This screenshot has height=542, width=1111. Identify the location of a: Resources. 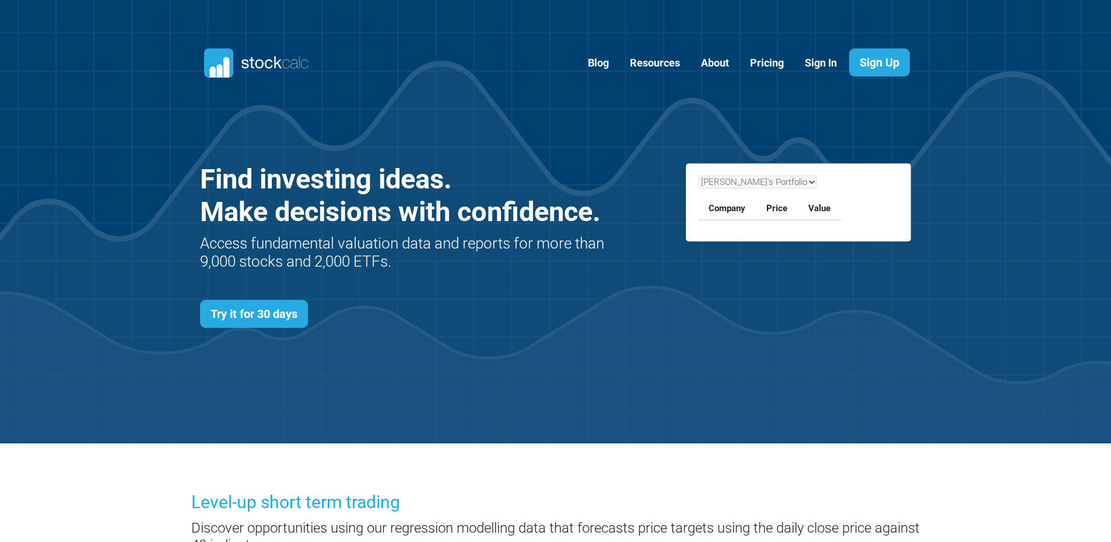
(655, 63).